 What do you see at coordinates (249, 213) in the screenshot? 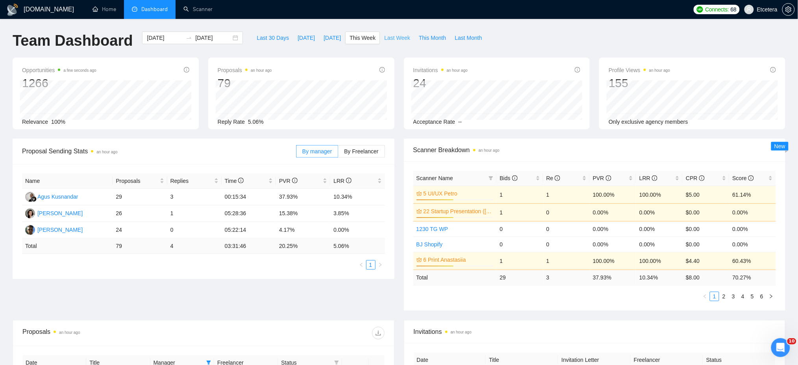
I see `td: 05:28:36` at bounding box center [249, 213].